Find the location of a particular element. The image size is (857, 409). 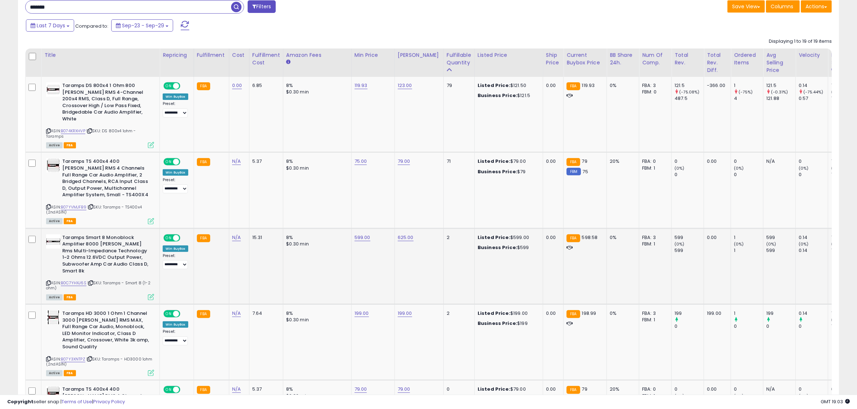

span: Last 7 Days is located at coordinates (51, 26).